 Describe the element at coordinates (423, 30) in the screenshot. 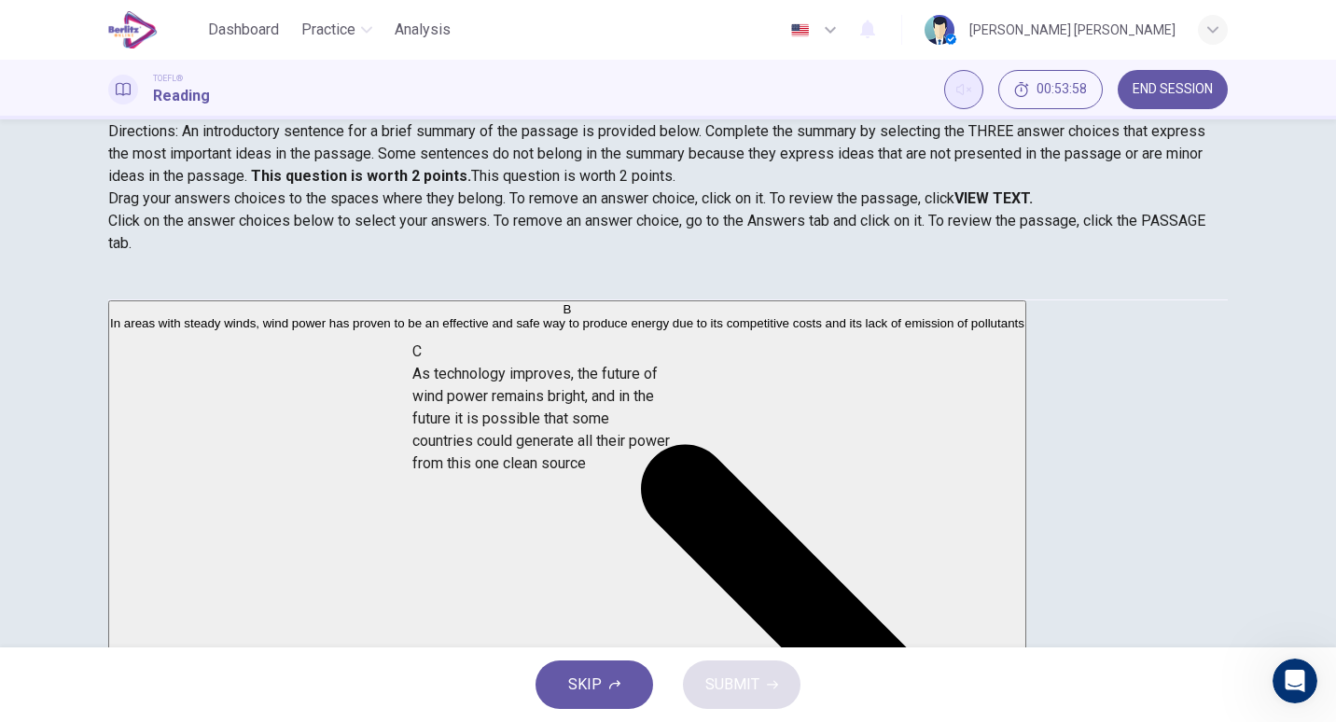

I see `a: Analysis` at that location.